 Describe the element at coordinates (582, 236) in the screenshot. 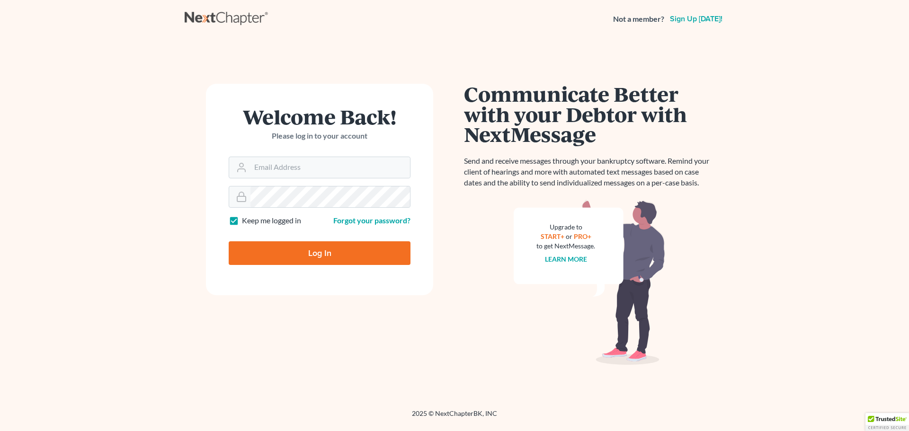

I see `a: PRO+` at that location.